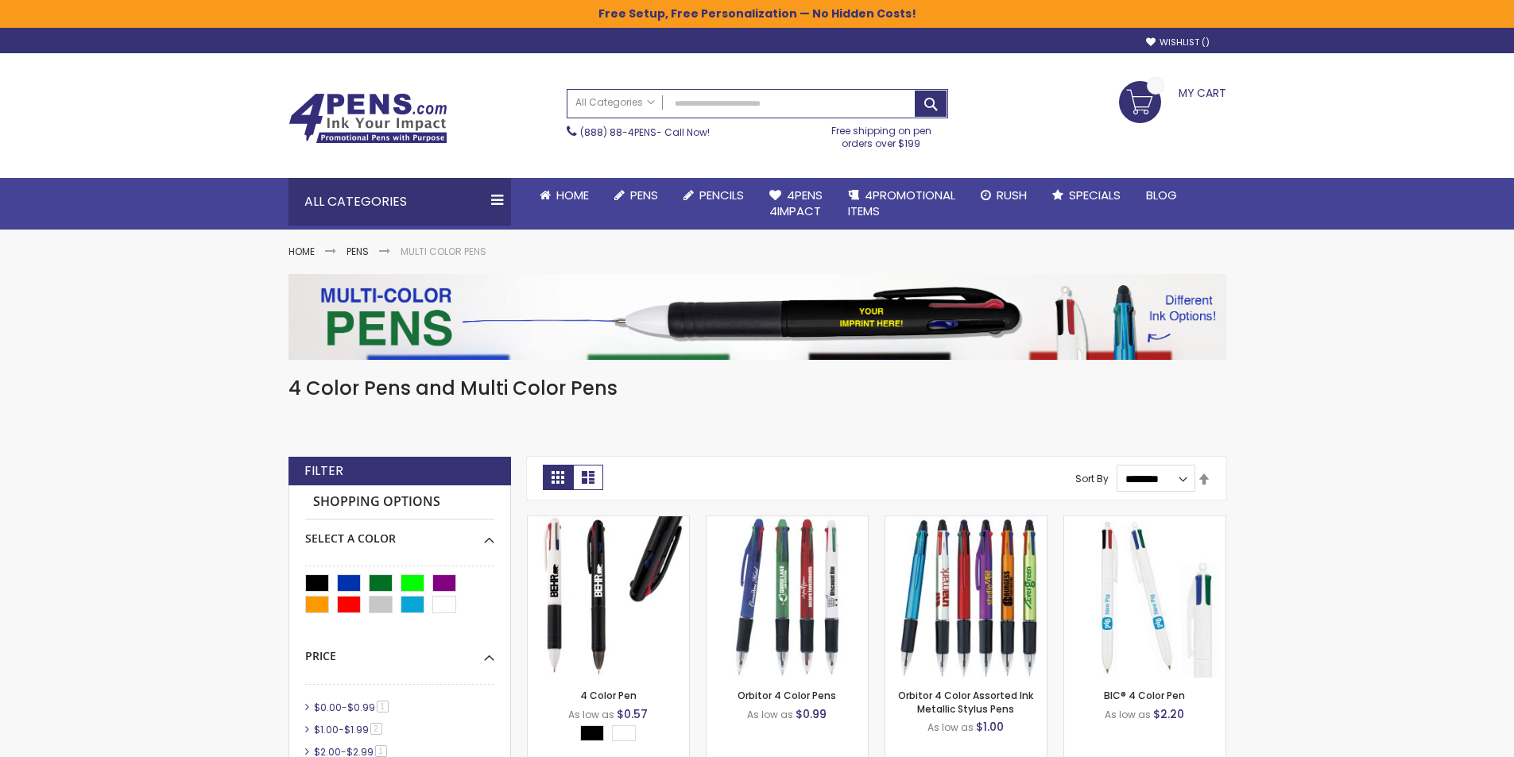 This screenshot has width=1514, height=757. What do you see at coordinates (1012, 195) in the screenshot?
I see `span: Rush` at bounding box center [1012, 195].